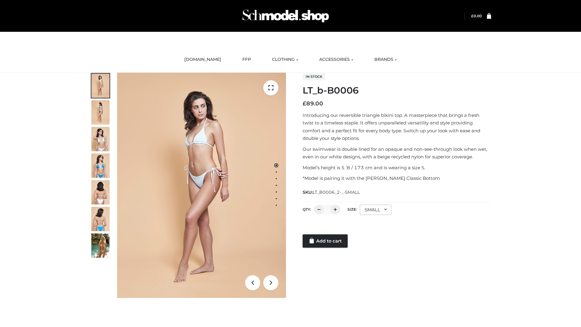 The width and height of the screenshot is (581, 327). What do you see at coordinates (476, 16) in the screenshot?
I see `bdi: 0.00` at bounding box center [476, 16].